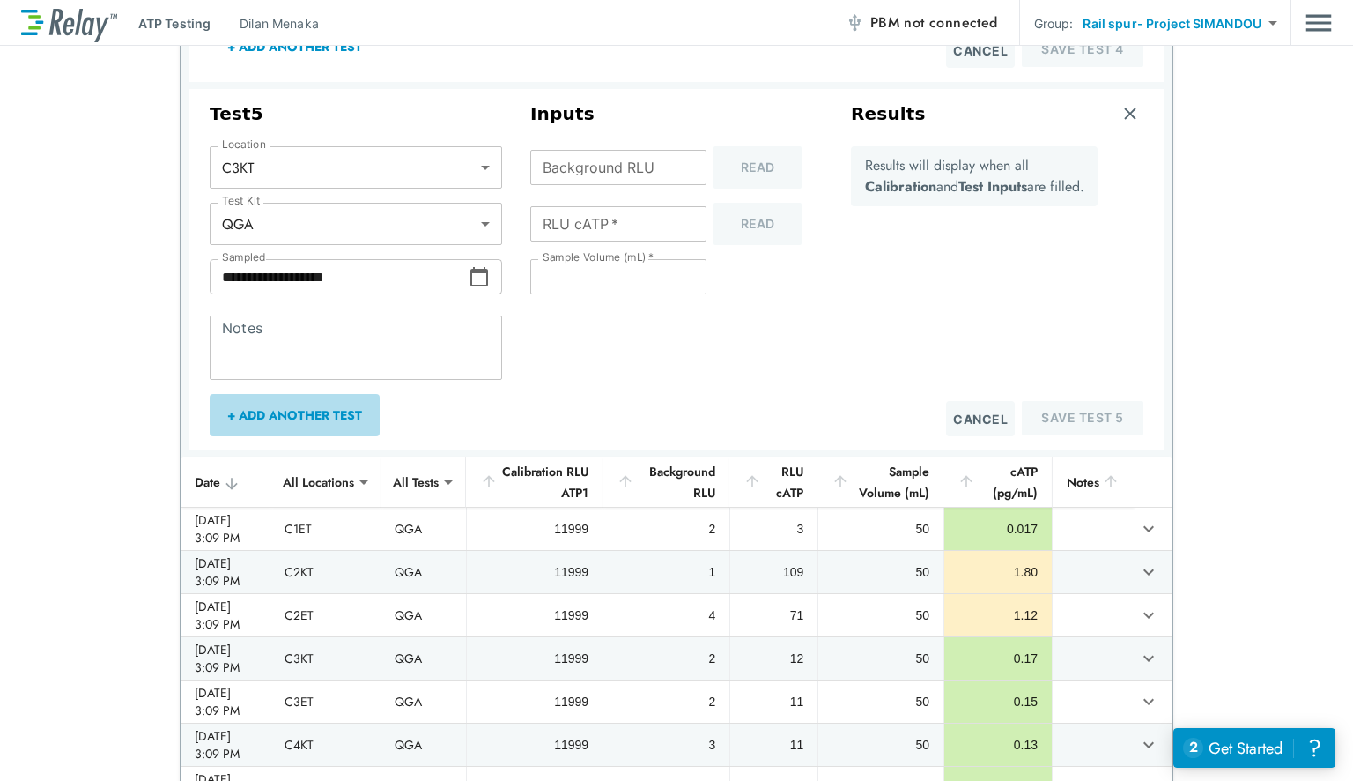 This screenshot has width=1353, height=781. Describe the element at coordinates (773, 482) in the screenshot. I see `div: RLU cATP` at that location.